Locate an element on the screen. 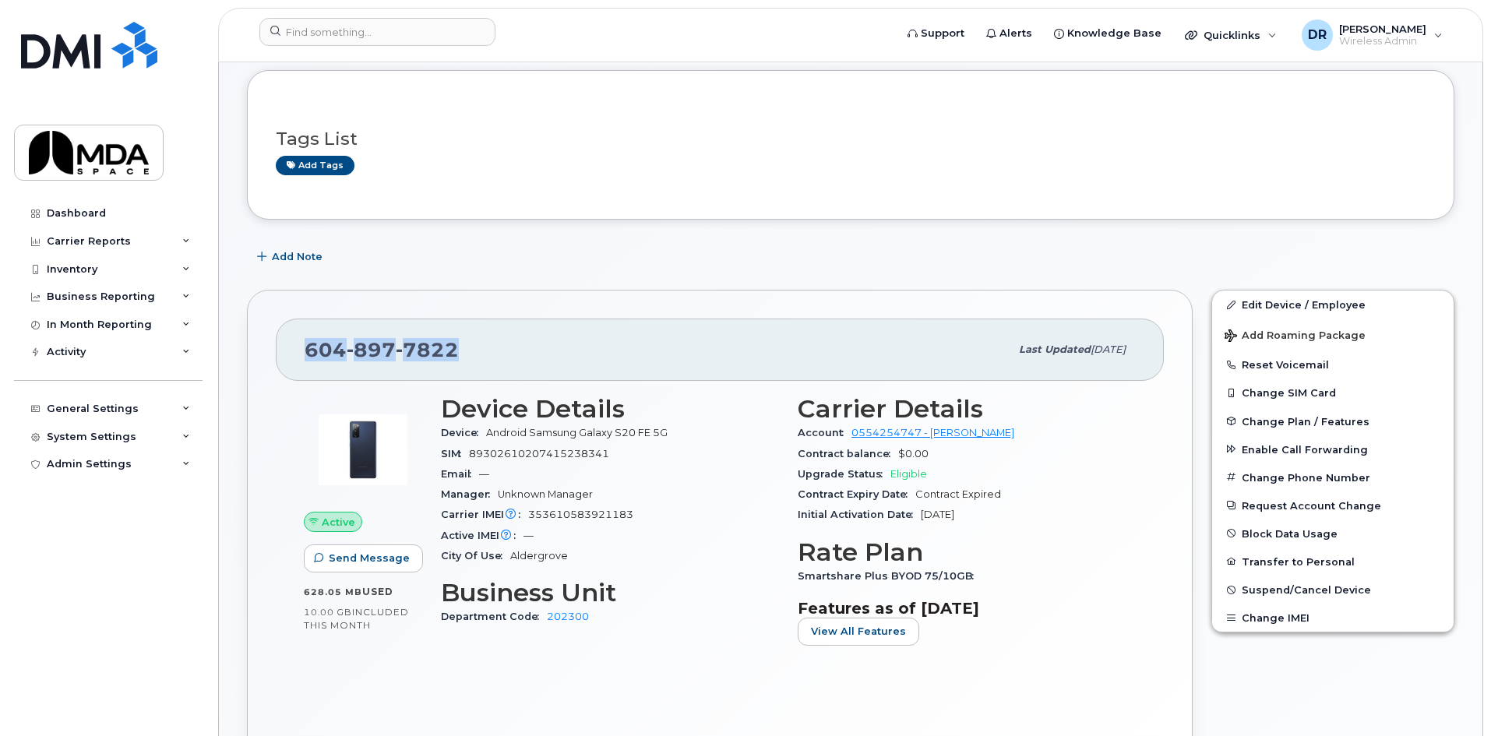 Image resolution: width=1491 pixels, height=736 pixels. span: Manager is located at coordinates (469, 494).